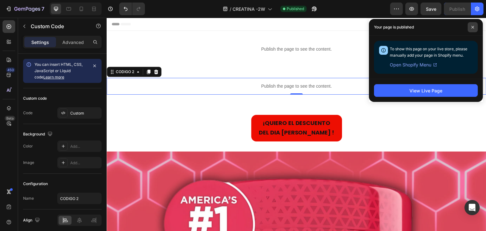  Describe the element at coordinates (40, 42) in the screenshot. I see `p: Settings` at that location.